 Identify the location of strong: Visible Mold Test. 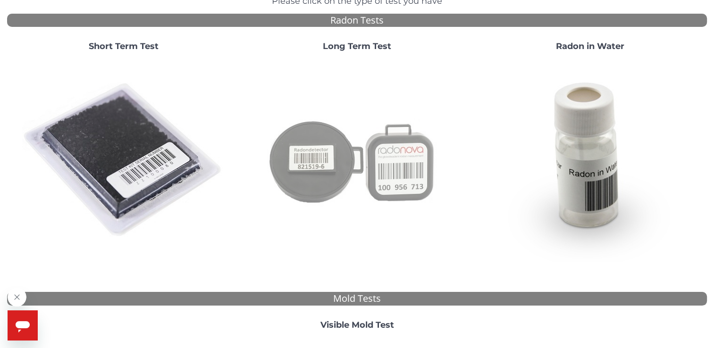
(357, 325).